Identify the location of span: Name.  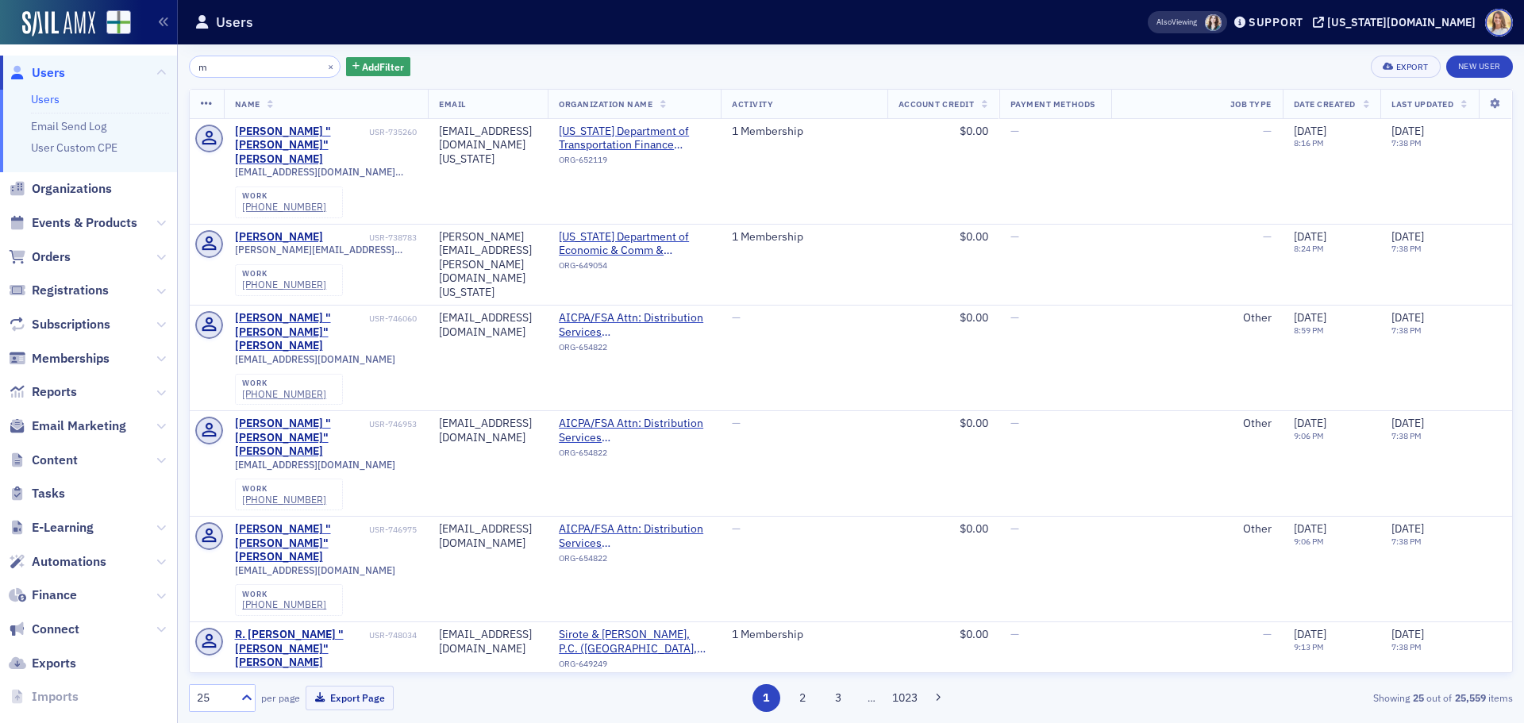
(248, 104).